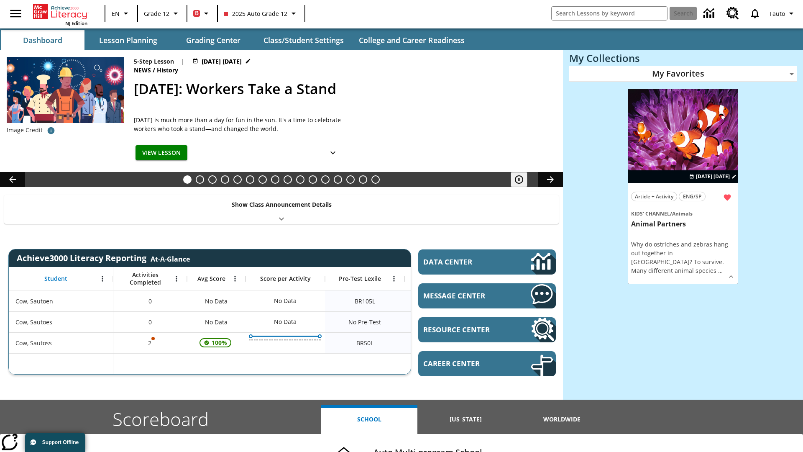  I want to click on button: Slide 14 Hooray for Constitution Day!, so click(350, 179).